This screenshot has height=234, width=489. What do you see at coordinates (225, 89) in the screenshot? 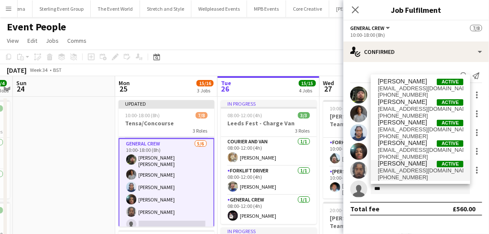
I see `span: 26` at bounding box center [225, 89].